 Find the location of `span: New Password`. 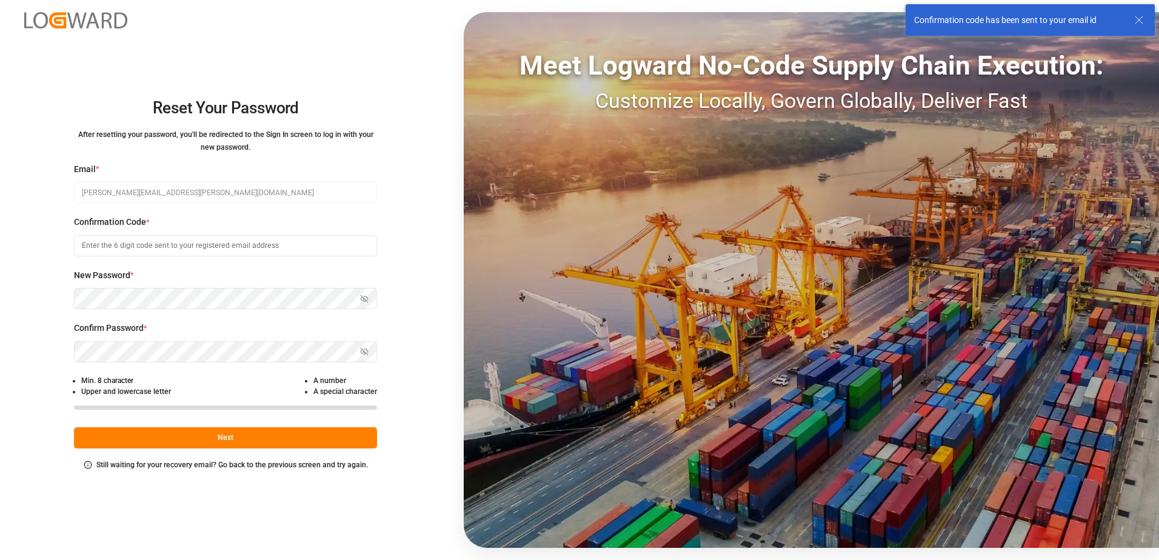

span: New Password is located at coordinates (102, 275).